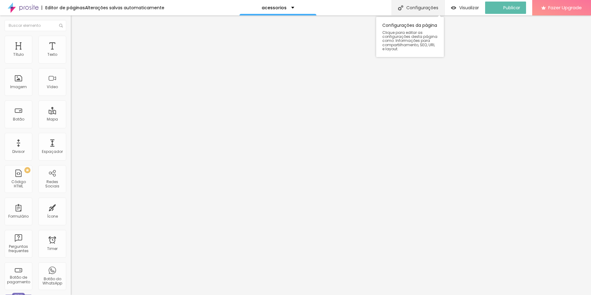 This screenshot has width=591, height=295. Describe the element at coordinates (18, 249) in the screenshot. I see `div: Perguntas frequentes` at that location.